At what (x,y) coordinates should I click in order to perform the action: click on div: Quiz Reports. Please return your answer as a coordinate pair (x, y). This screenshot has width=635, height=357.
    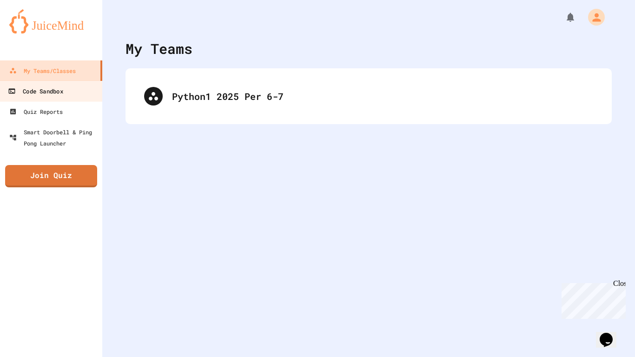
    Looking at the image, I should click on (36, 112).